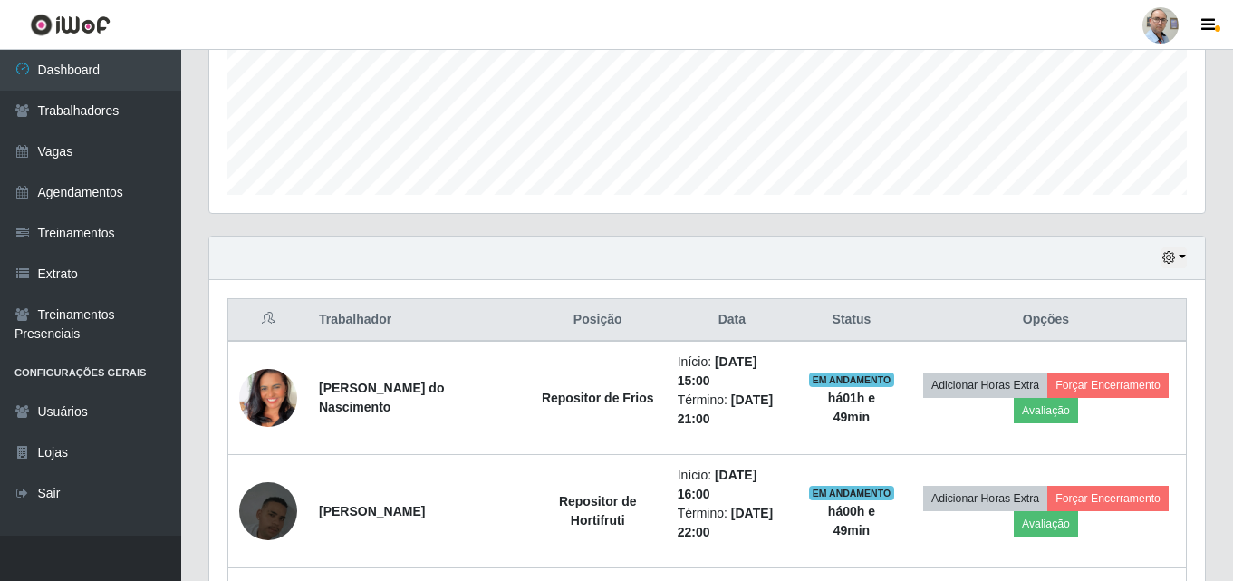  I want to click on th: Opções, so click(1046, 320).